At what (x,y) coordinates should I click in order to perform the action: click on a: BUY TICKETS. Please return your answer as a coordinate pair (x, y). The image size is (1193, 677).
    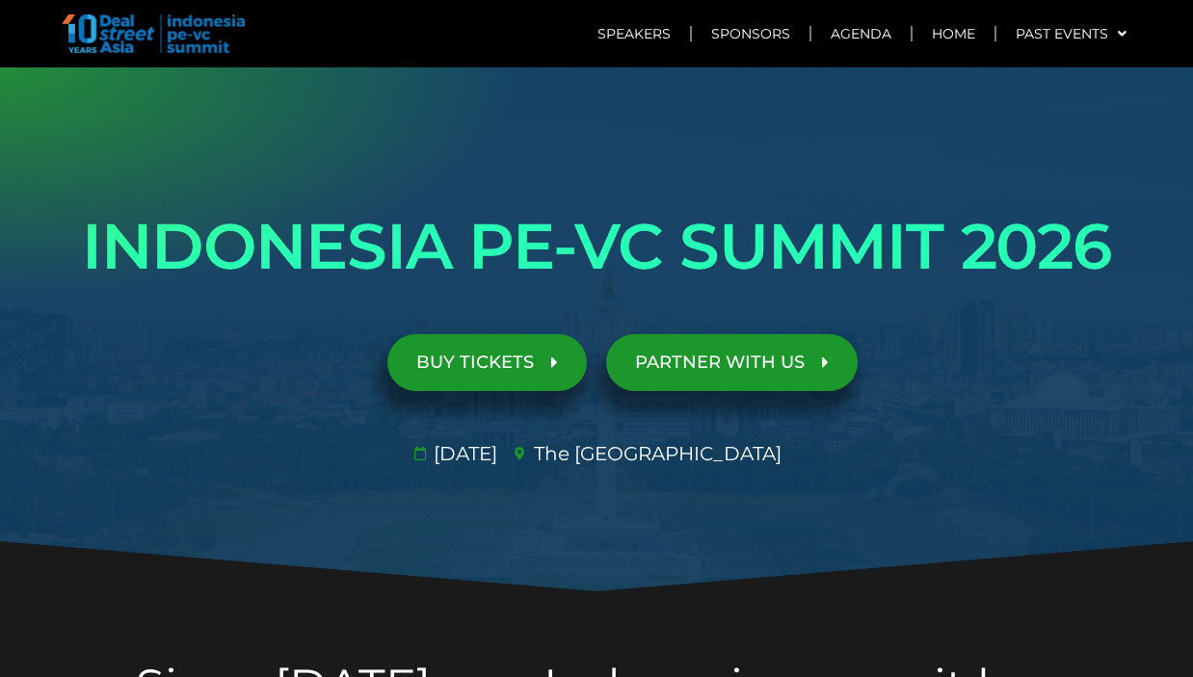
    Looking at the image, I should click on (487, 362).